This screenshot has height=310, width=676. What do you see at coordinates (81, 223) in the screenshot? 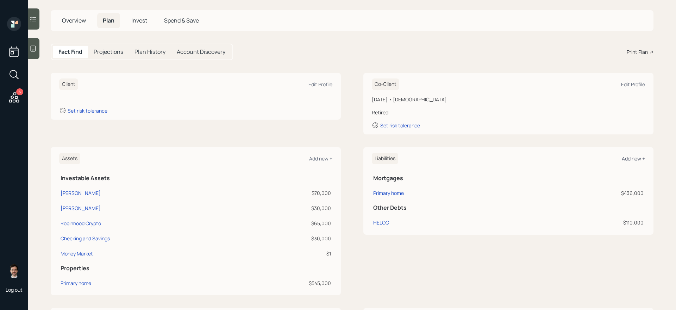
I see `div: Robinhood Crypto` at bounding box center [81, 223].